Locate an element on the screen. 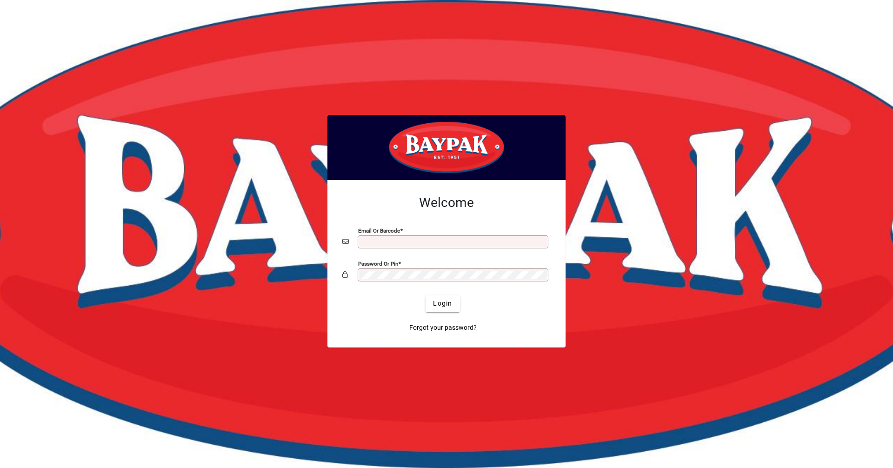 This screenshot has height=468, width=893. mat-label: Email or Barcode is located at coordinates (379, 230).